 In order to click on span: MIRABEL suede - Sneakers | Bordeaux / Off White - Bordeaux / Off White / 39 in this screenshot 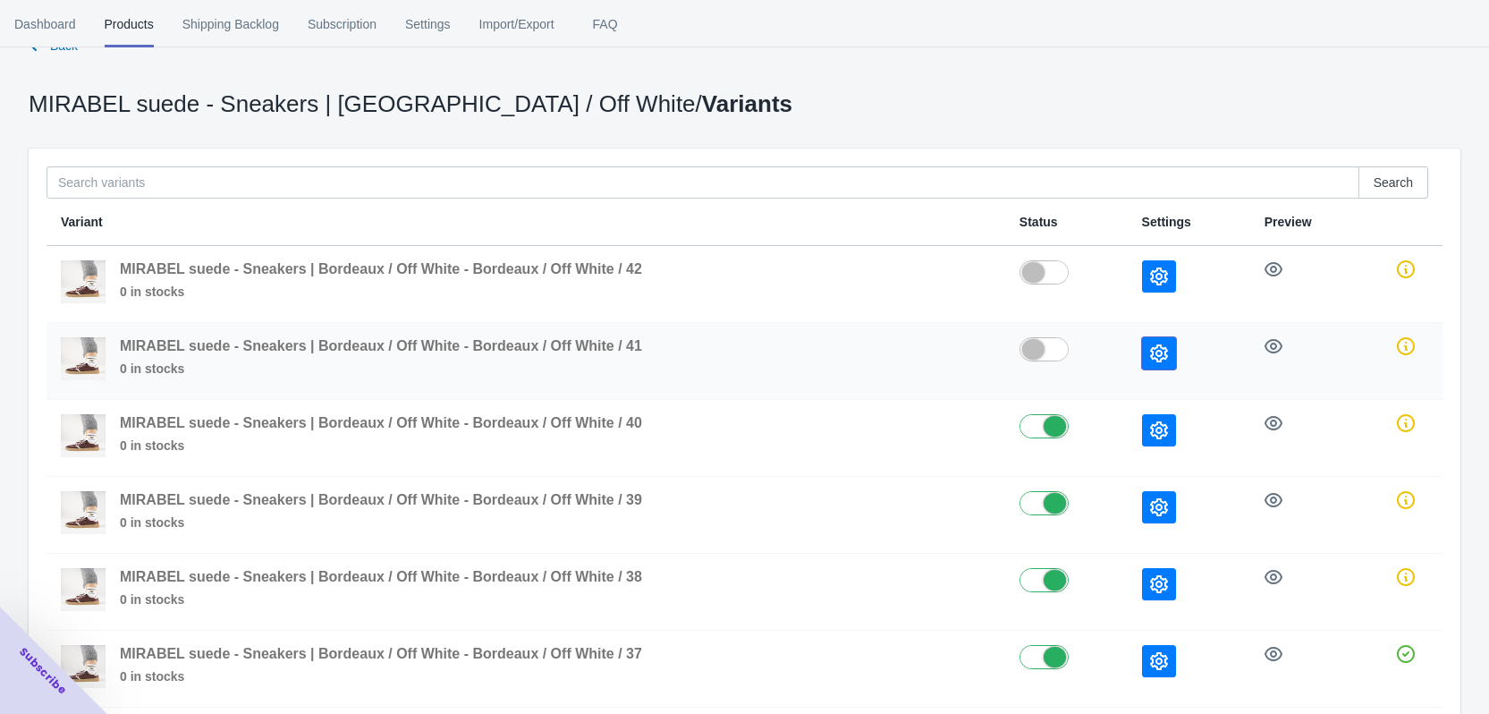, I will do `click(381, 499)`.